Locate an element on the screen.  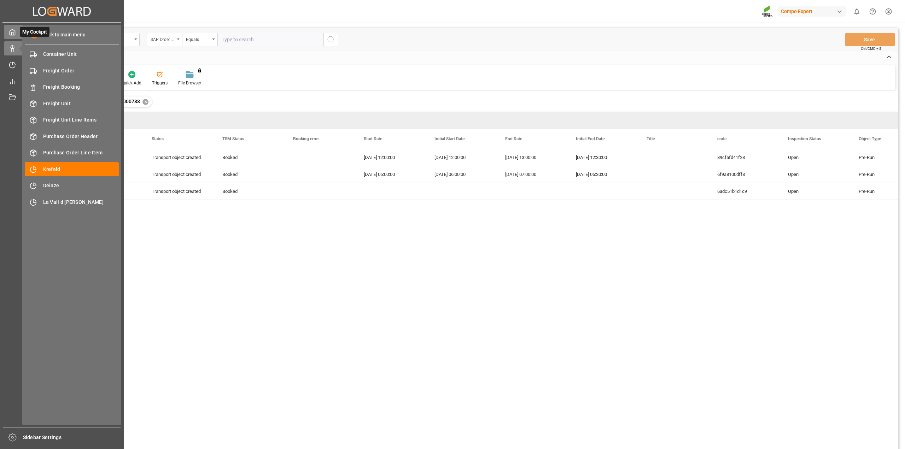
span: End Date is located at coordinates (514, 139).